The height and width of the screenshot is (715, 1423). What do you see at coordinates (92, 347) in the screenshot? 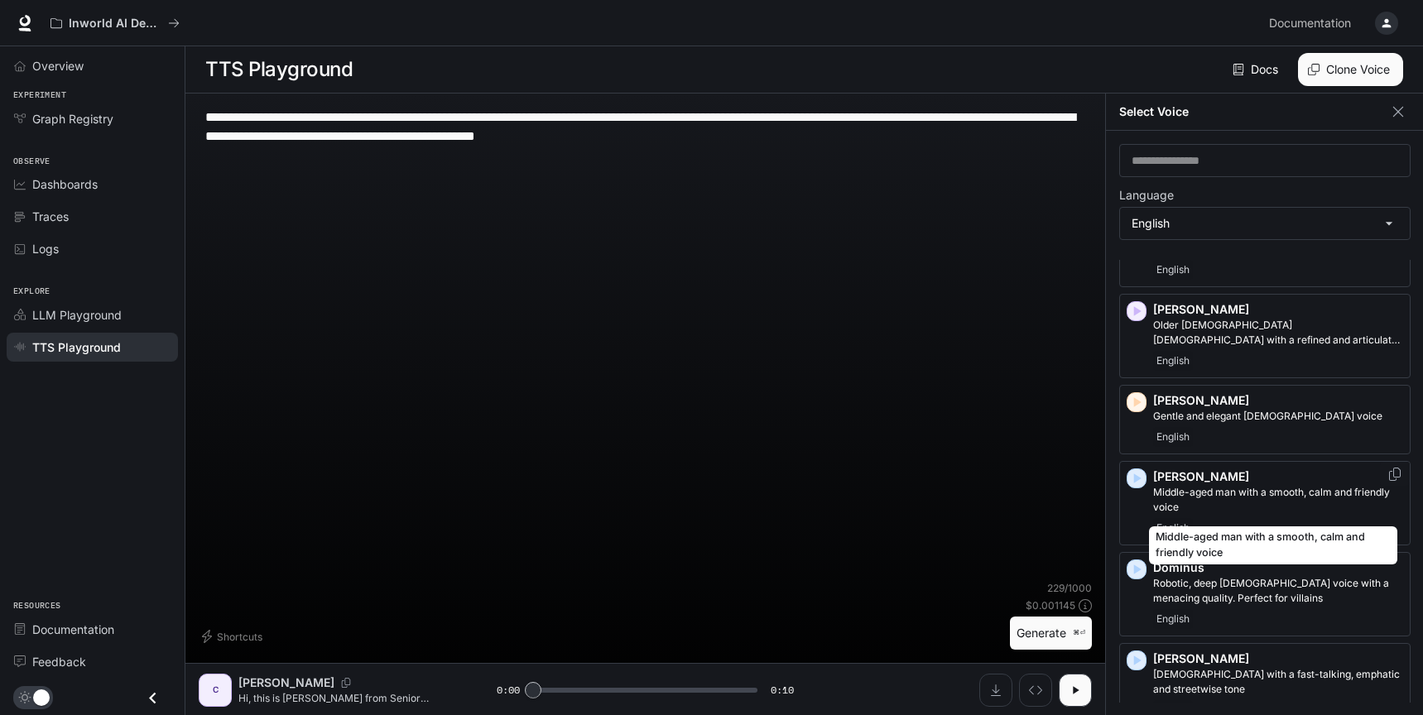
I see `a: TTS Playground` at bounding box center [92, 347].